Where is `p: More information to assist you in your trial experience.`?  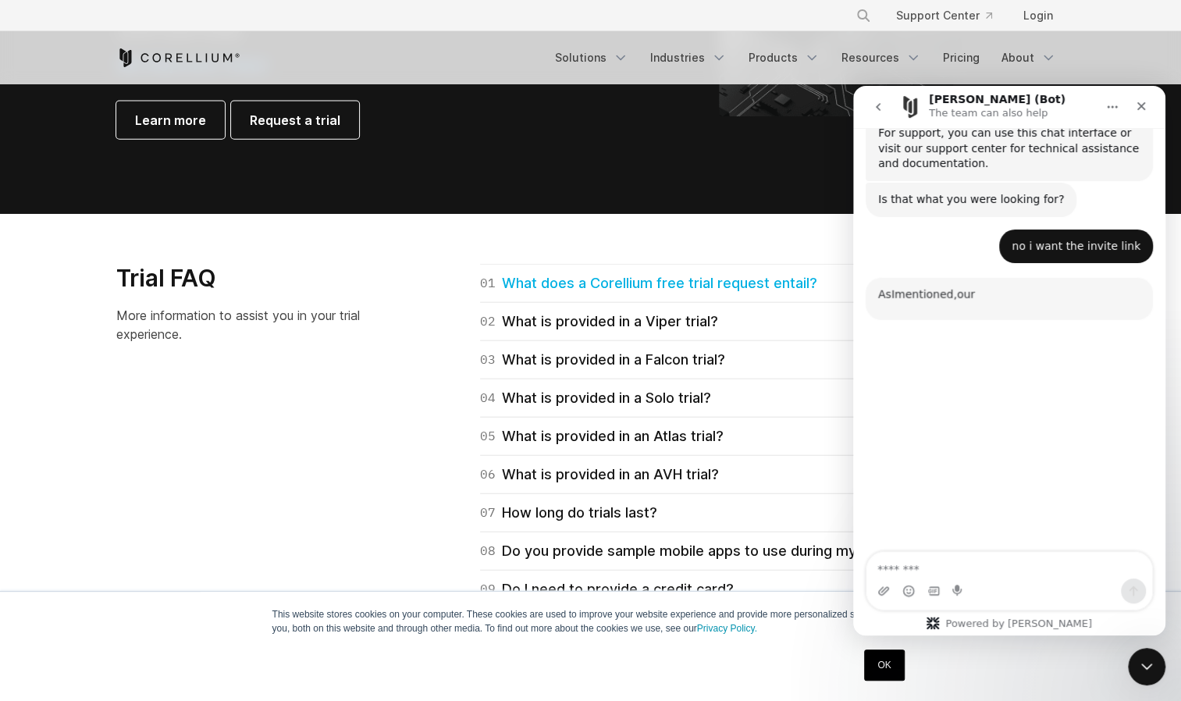
p: More information to assist you in your trial experience. is located at coordinates (253, 325).